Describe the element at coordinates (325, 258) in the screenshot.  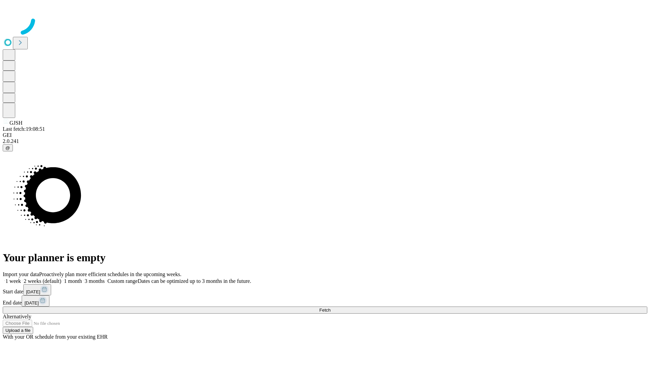
I see `h1: Your planner is empty` at that location.